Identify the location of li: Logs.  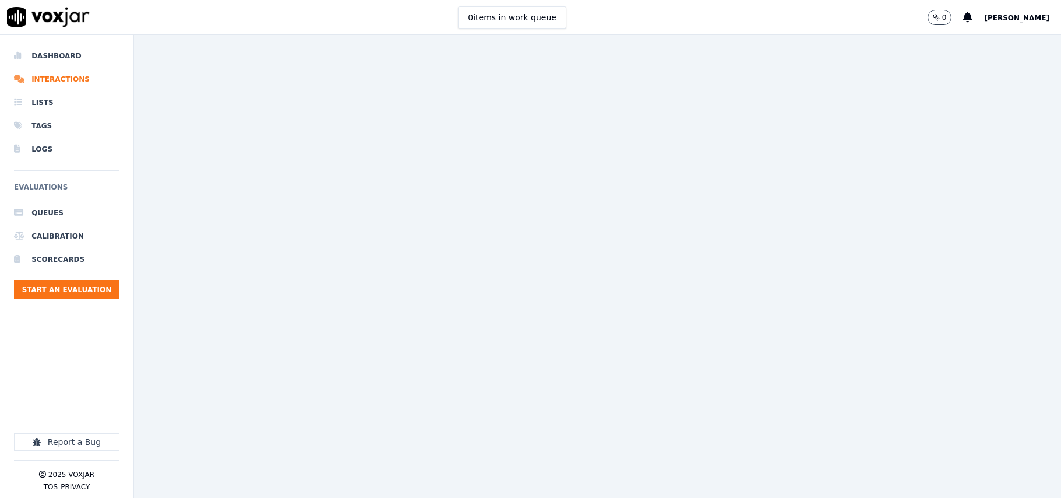
(66, 149).